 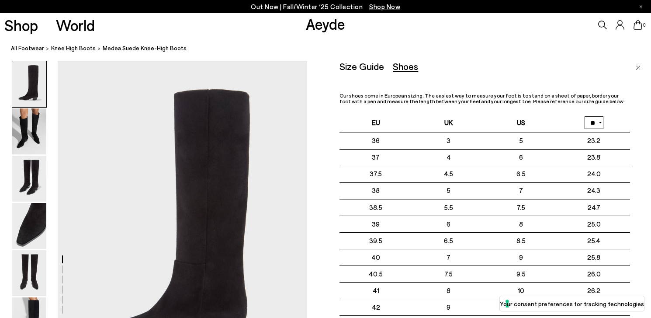 I want to click on span: knee high boots, so click(x=73, y=48).